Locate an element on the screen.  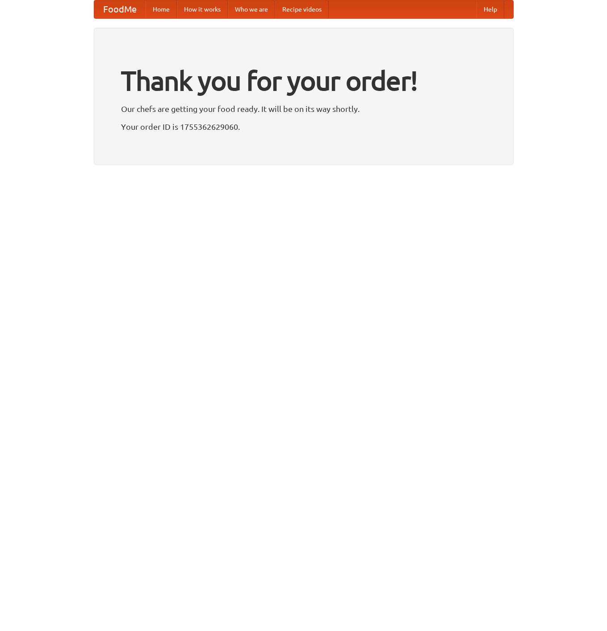
a: Home is located at coordinates (161, 9).